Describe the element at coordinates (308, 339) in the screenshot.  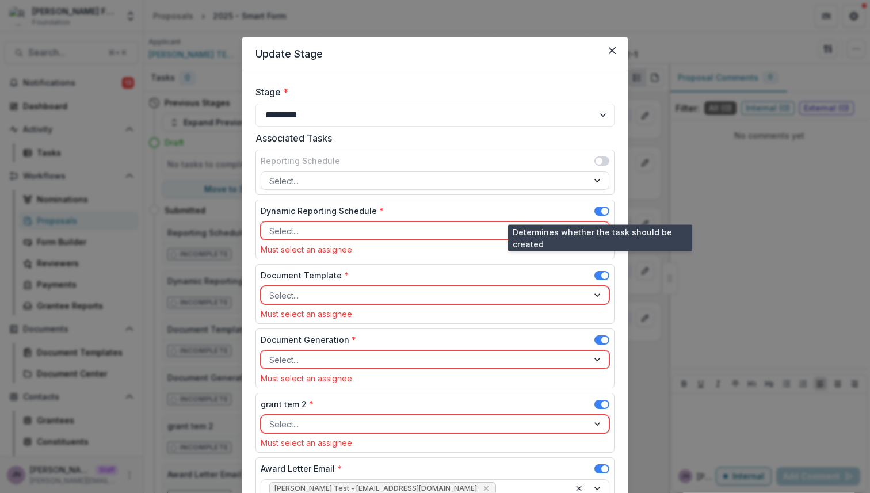
I see `label: Document Generation` at that location.